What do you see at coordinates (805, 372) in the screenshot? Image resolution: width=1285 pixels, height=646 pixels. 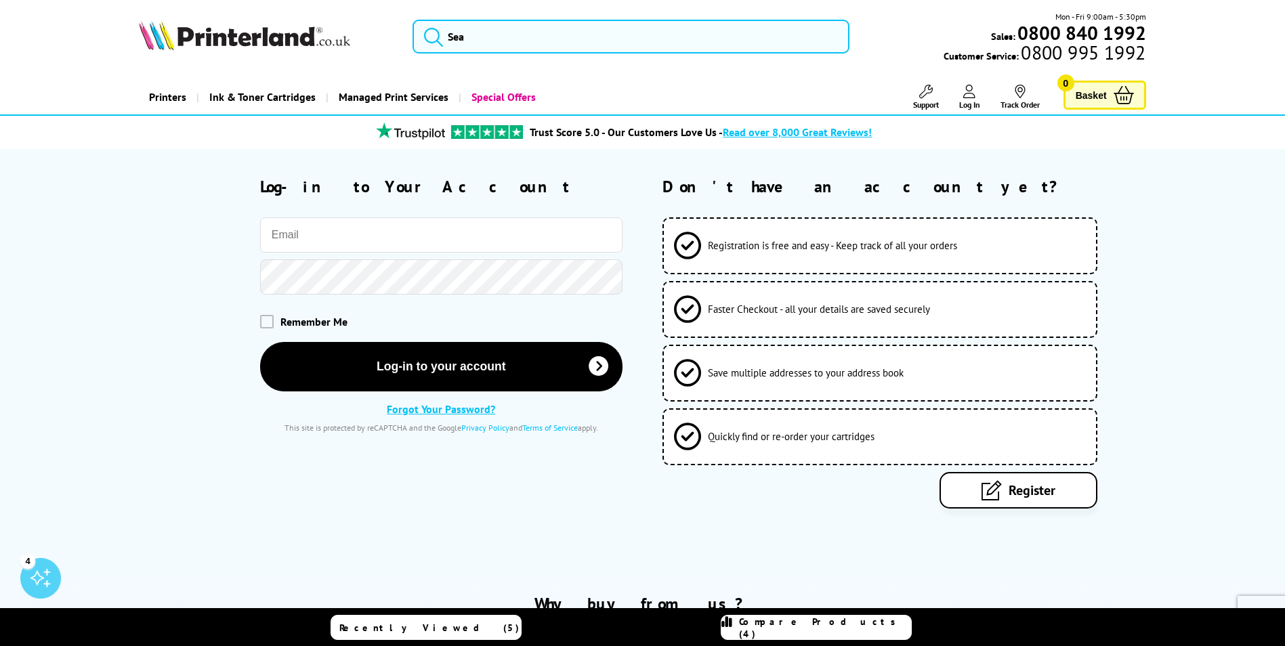 I see `span: Save multiple addresses to your address book` at bounding box center [805, 372].